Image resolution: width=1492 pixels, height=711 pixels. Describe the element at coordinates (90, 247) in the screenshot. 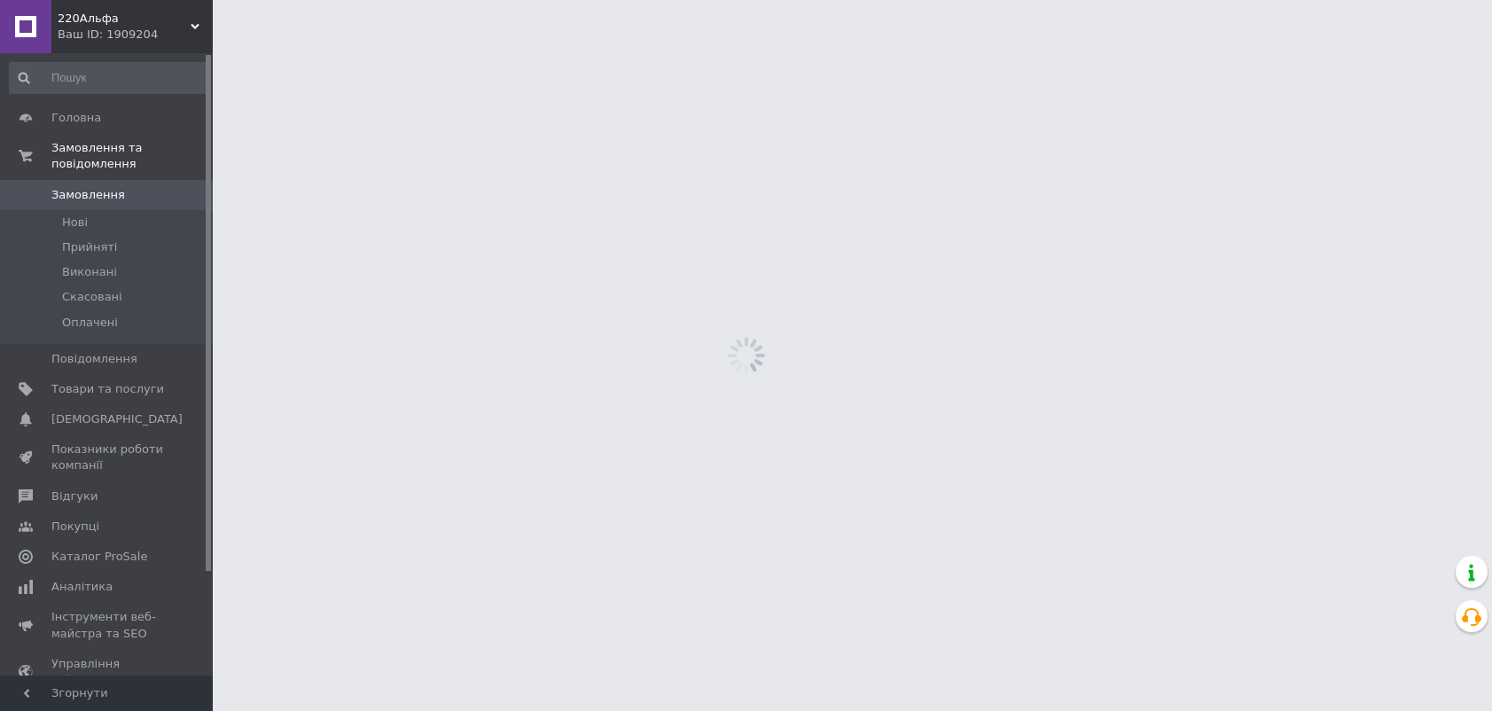

I see `span: Прийняті` at that location.